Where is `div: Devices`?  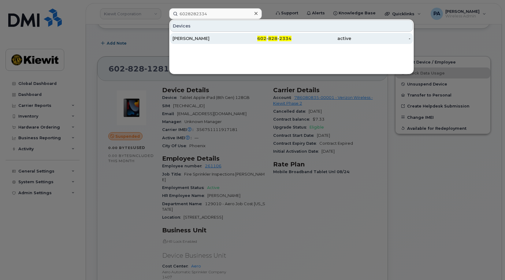
div: Devices is located at coordinates (291, 26).